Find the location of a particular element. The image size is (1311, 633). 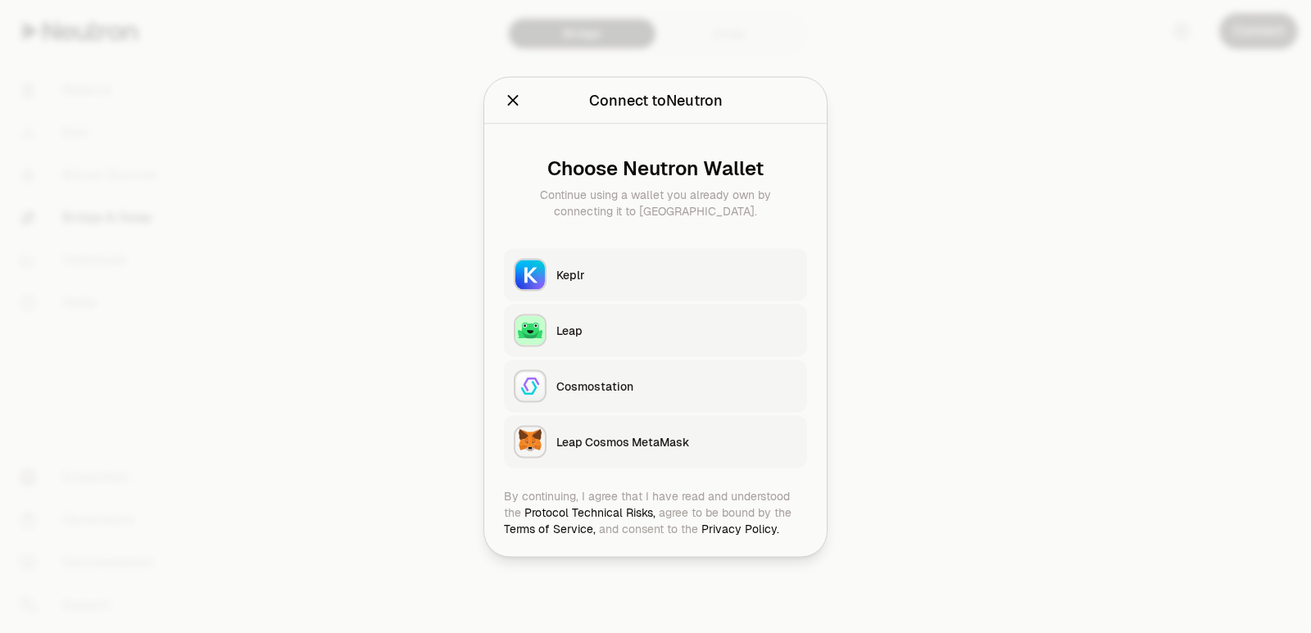

div: Leap is located at coordinates (677, 330).